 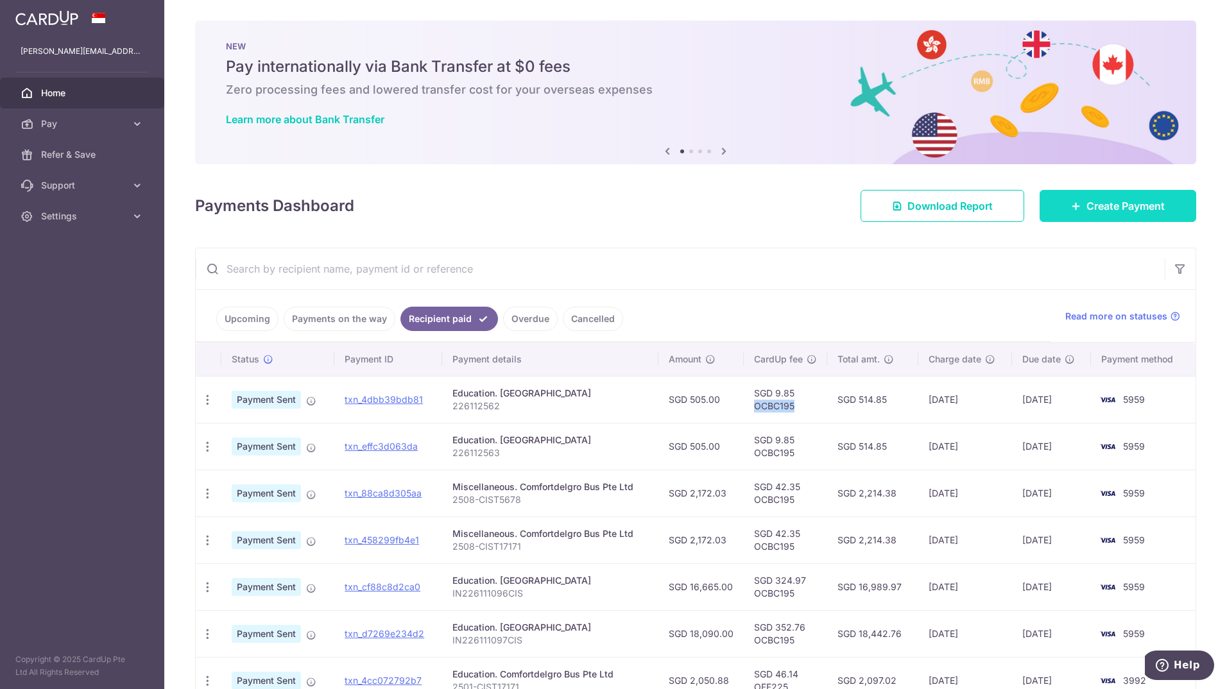 What do you see at coordinates (942, 206) in the screenshot?
I see `a: Download Report` at bounding box center [942, 206].